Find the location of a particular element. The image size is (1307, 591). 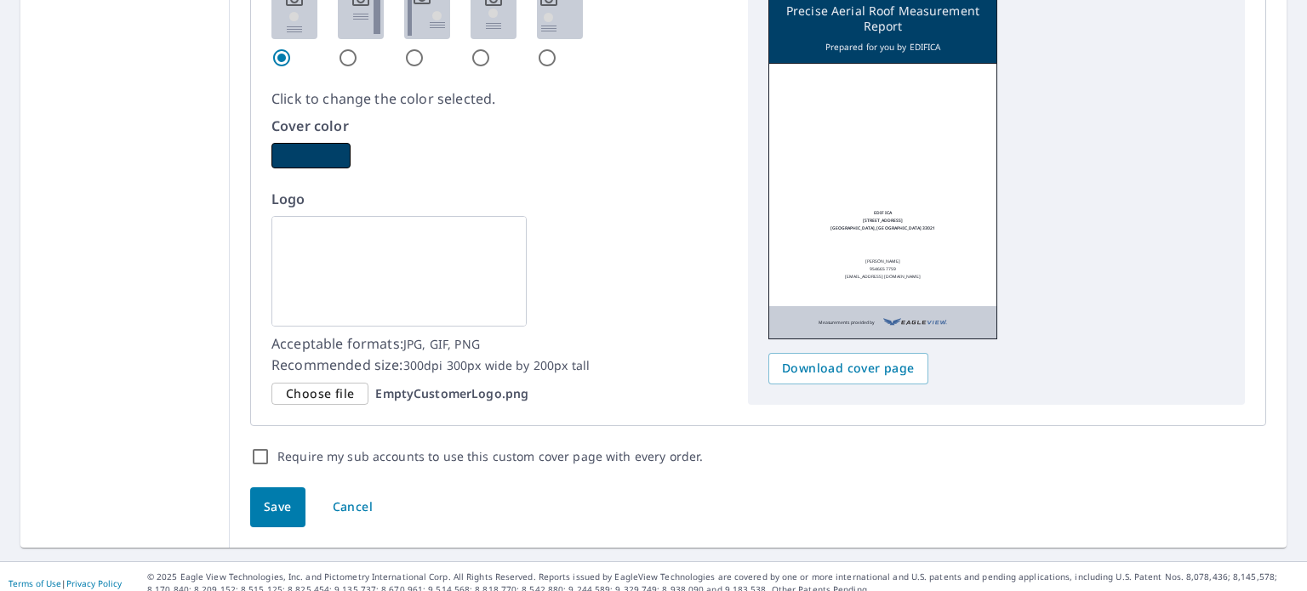

img: EV Logo is located at coordinates (914, 322).